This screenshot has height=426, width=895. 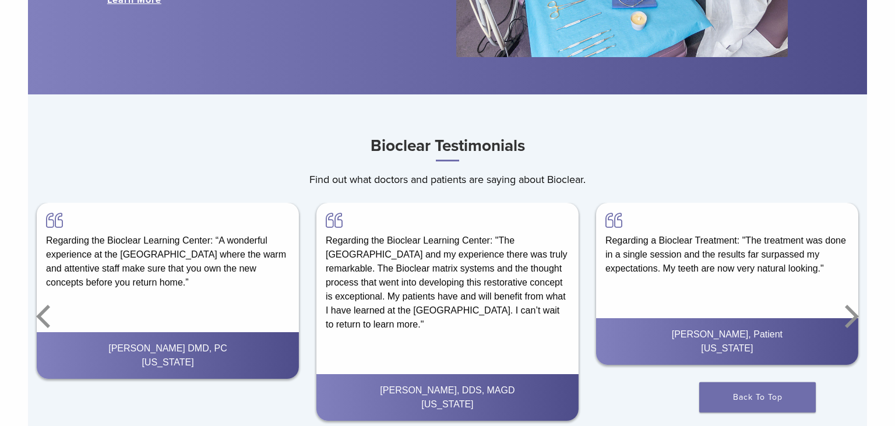 I want to click on button: Previous, so click(x=45, y=317).